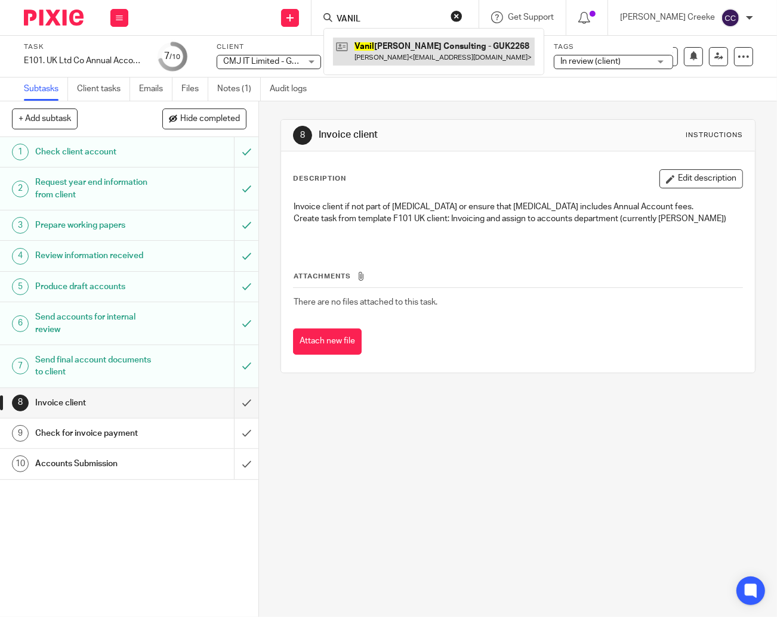  What do you see at coordinates (530, 17) in the screenshot?
I see `span: Get Support` at bounding box center [530, 17].